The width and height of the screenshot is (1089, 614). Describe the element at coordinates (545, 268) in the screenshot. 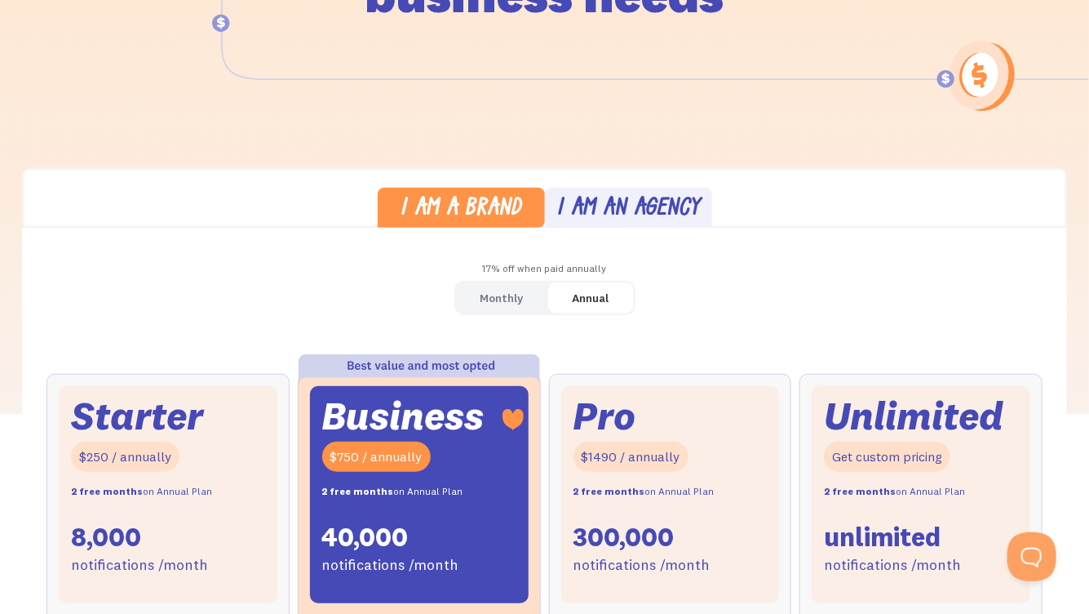

I see `div: 17% off when paid annually` at that location.